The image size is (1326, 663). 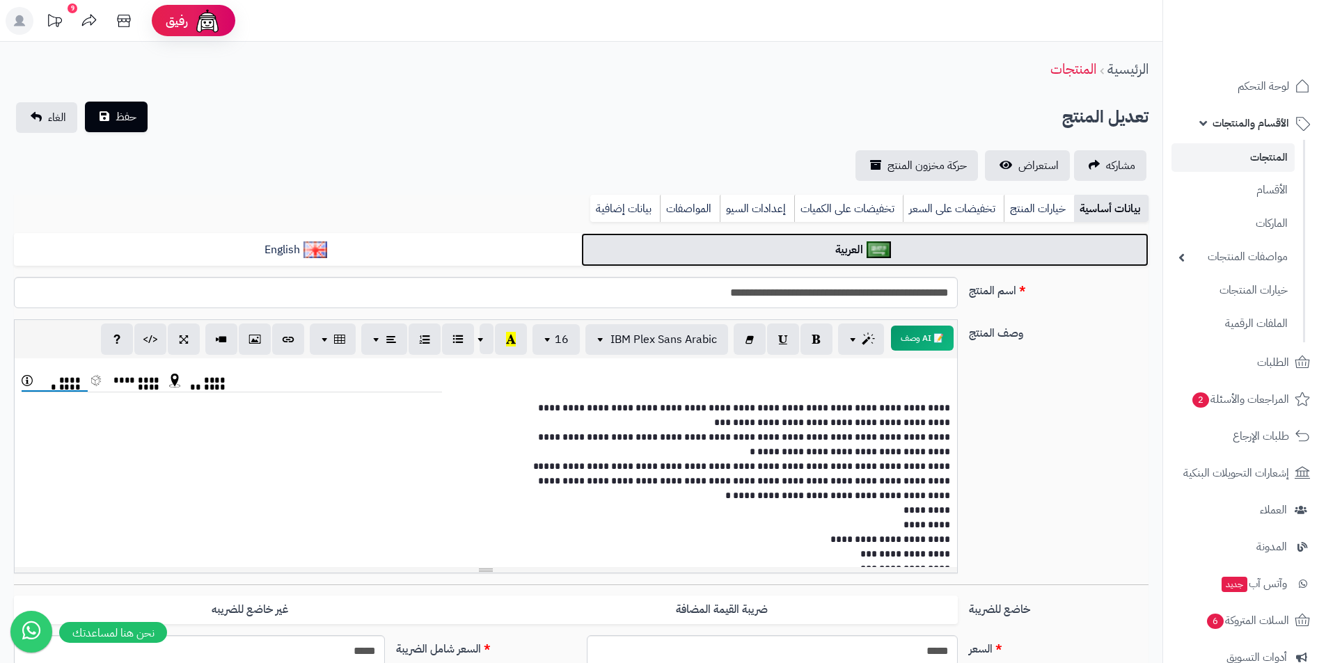 I want to click on a: الطلبات, so click(x=1244, y=363).